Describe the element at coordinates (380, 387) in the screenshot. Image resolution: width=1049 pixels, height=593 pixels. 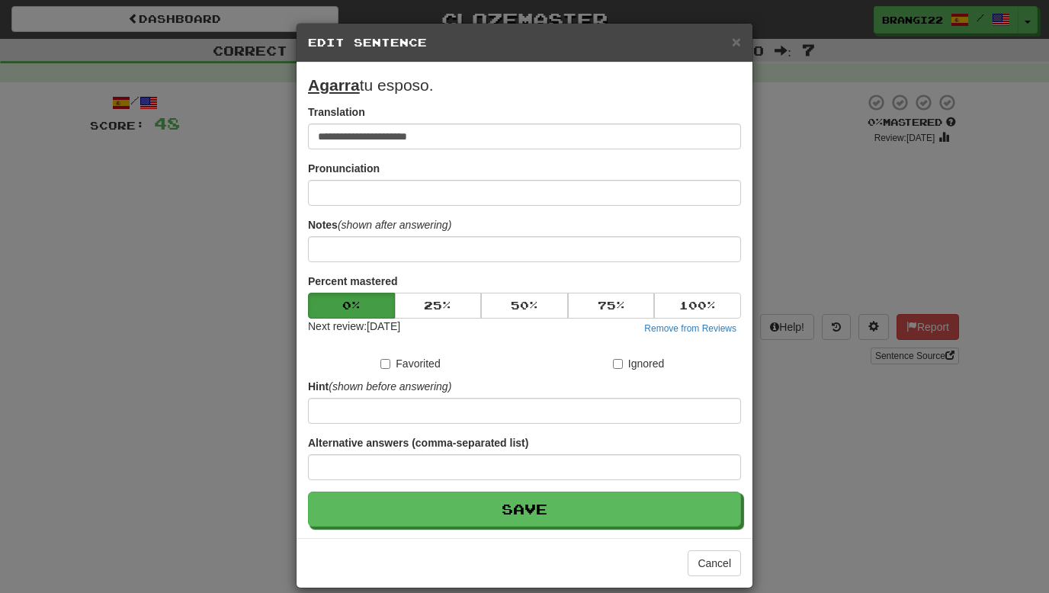
I see `label: Hint` at that location.